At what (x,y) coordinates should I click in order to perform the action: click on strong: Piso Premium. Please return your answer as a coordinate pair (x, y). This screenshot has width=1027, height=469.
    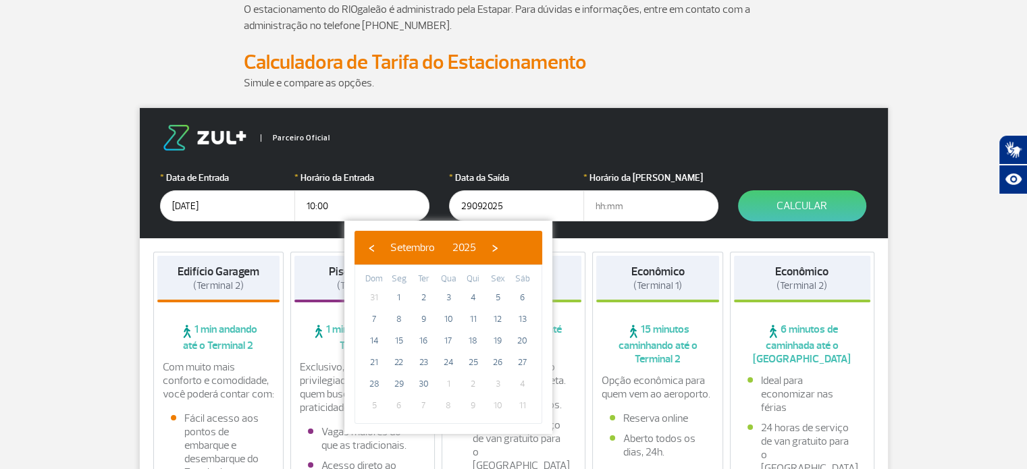
    Looking at the image, I should click on (362, 271).